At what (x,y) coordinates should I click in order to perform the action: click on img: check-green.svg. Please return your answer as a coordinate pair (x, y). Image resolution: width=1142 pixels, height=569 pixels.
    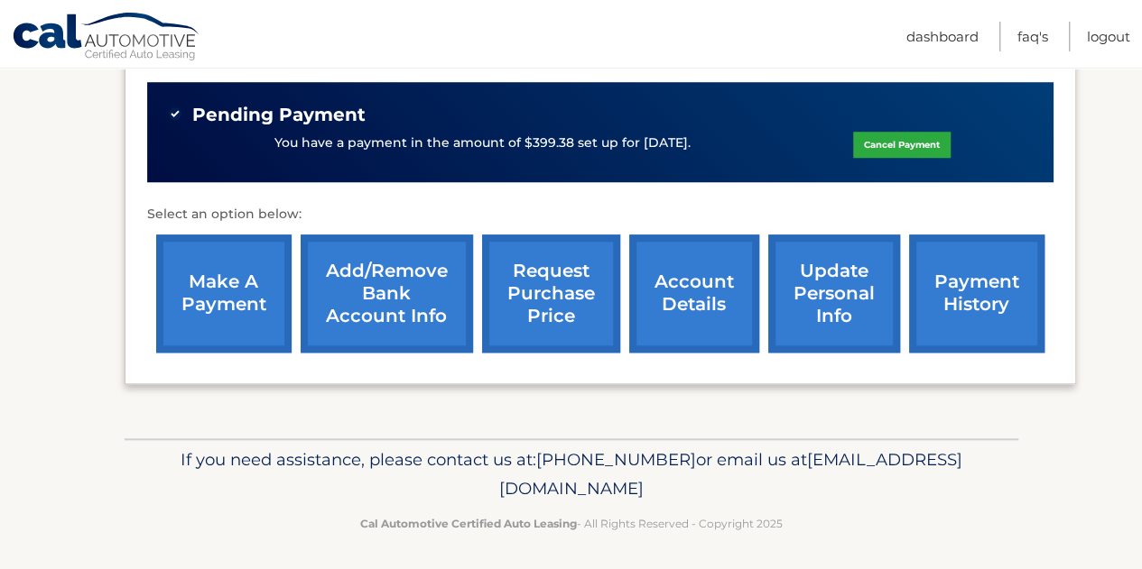
    Looking at the image, I should click on (175, 114).